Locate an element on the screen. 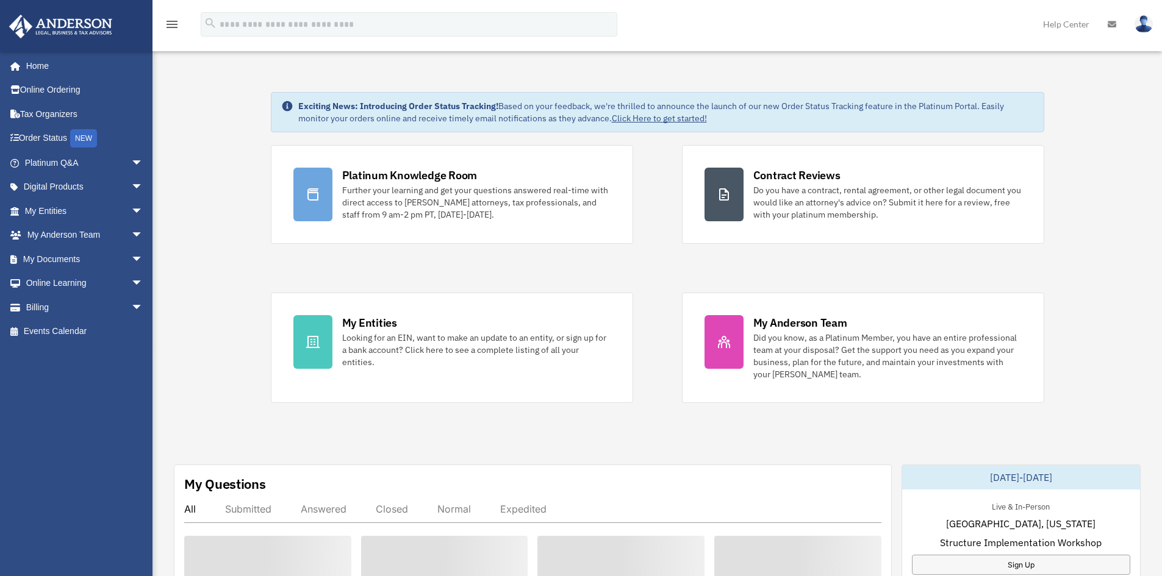  a: My Anderson Teamarrow_drop_down is located at coordinates (85, 235).